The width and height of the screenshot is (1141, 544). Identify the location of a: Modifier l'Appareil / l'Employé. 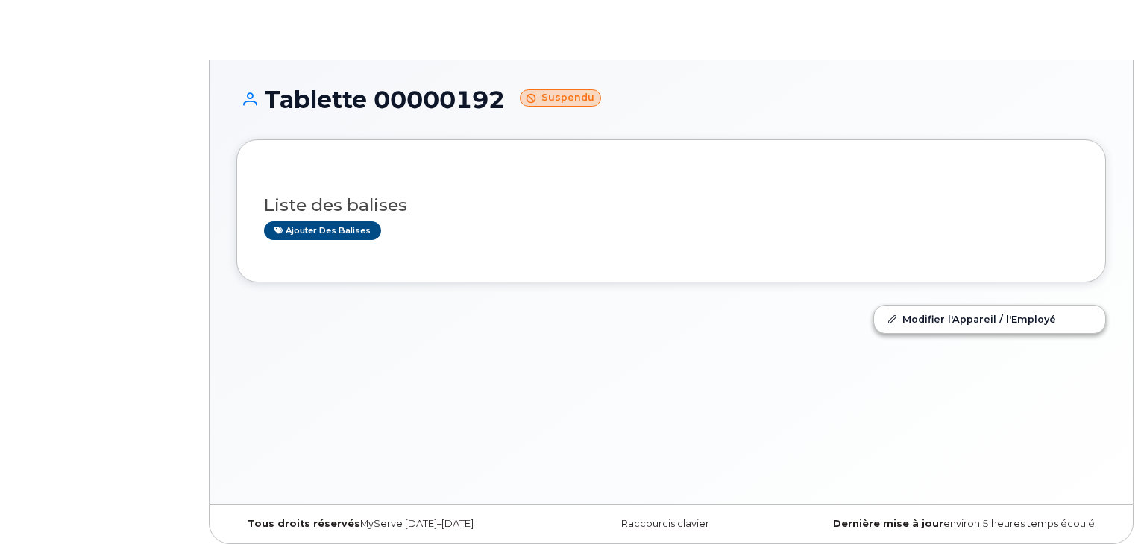
(989, 319).